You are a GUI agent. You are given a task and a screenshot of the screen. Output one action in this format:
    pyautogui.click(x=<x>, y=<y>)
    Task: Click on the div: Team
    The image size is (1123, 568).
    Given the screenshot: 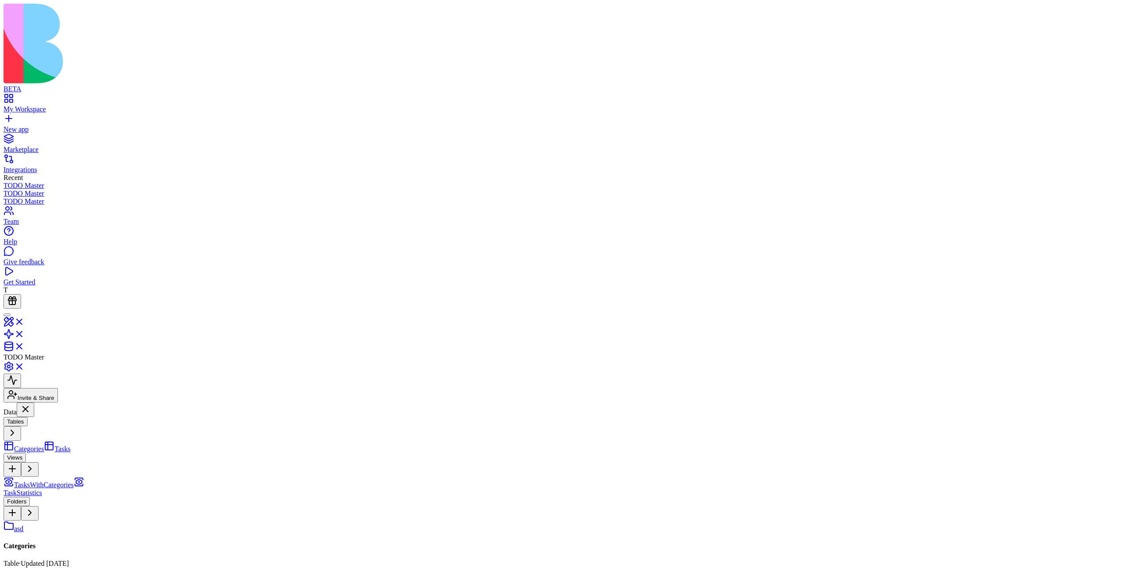 What is the action you would take?
    pyautogui.click(x=562, y=222)
    